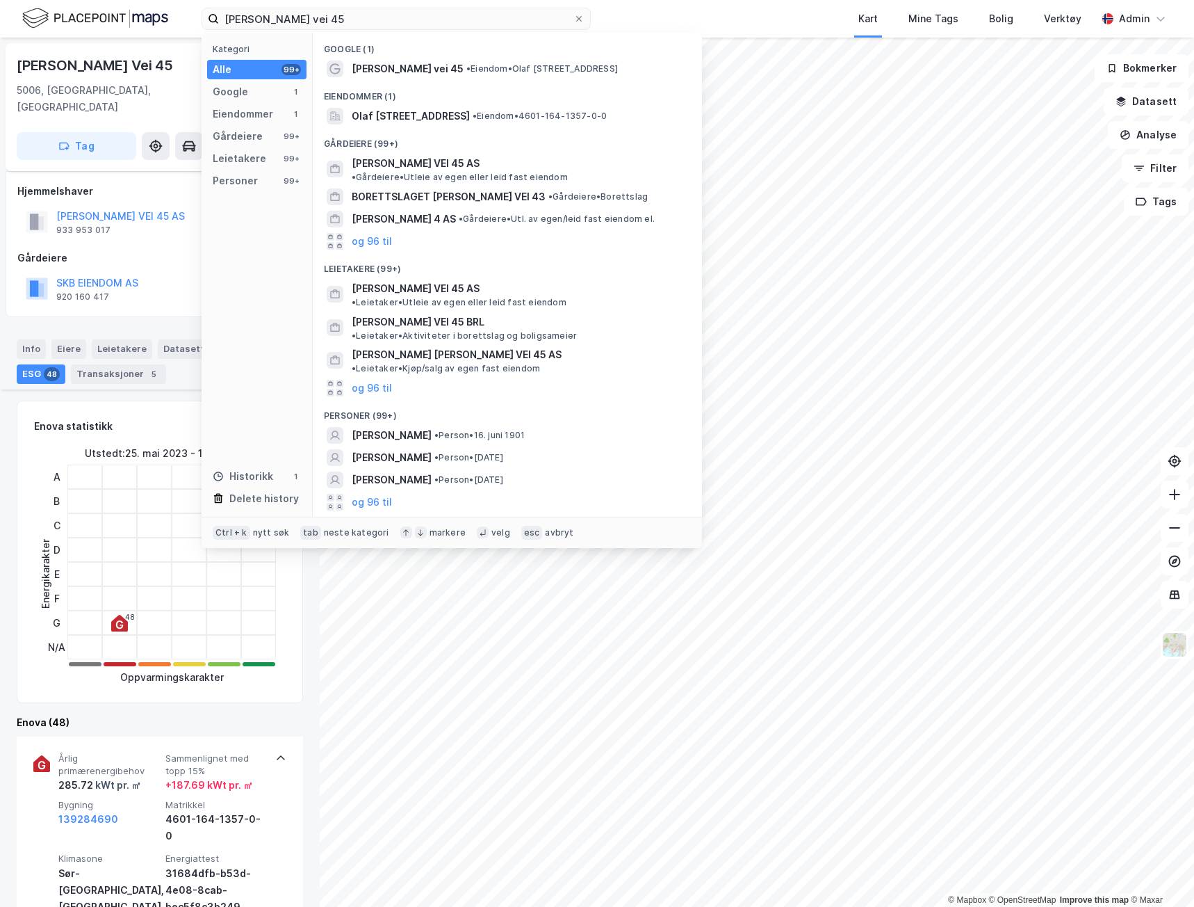 The width and height of the screenshot is (1194, 907). I want to click on div: C, so click(56, 525).